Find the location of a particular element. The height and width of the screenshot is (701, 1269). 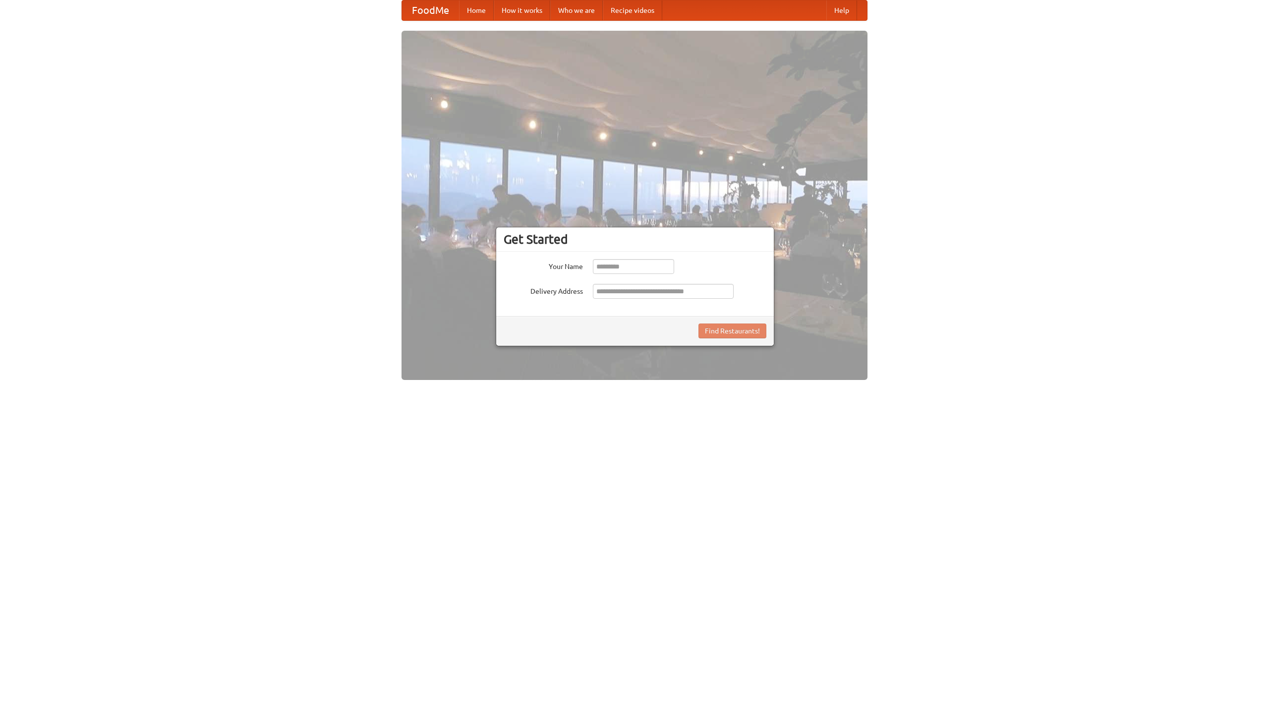

button: Find Restaurants! is located at coordinates (732, 331).